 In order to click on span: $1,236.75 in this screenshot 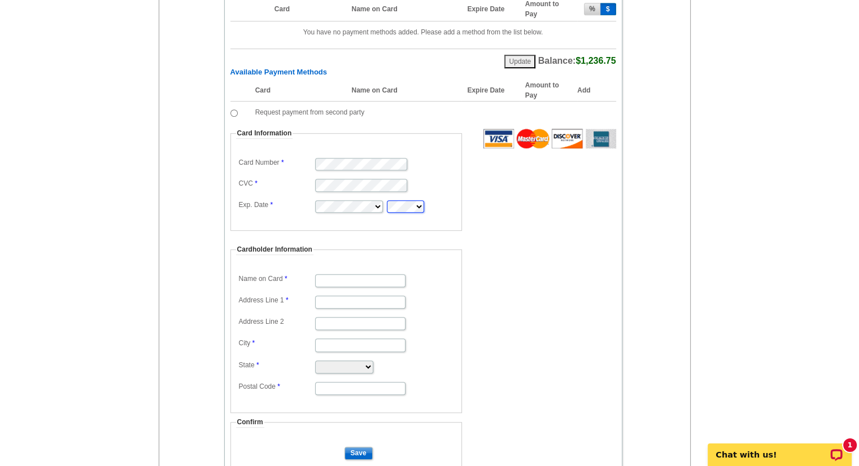, I will do `click(595, 60)`.